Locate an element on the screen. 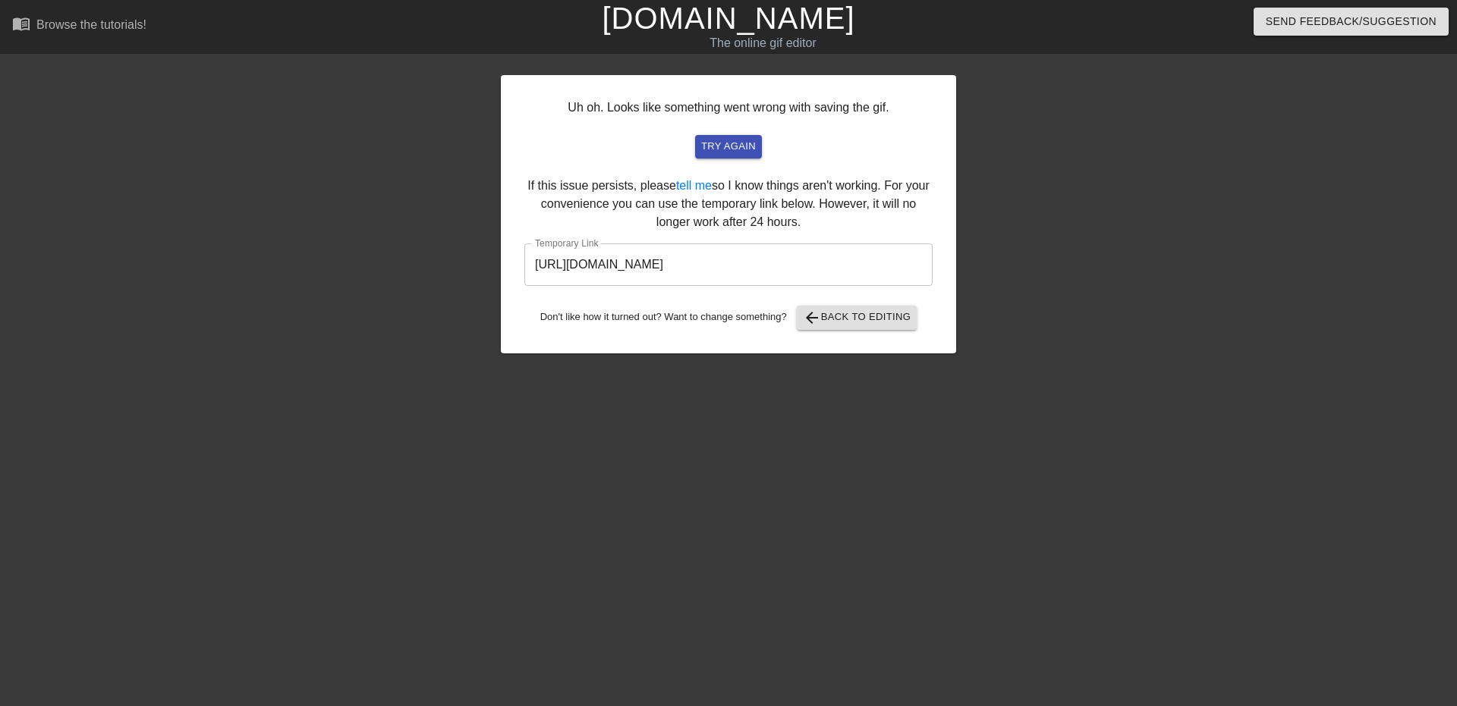  span: menu_book is located at coordinates (21, 24).